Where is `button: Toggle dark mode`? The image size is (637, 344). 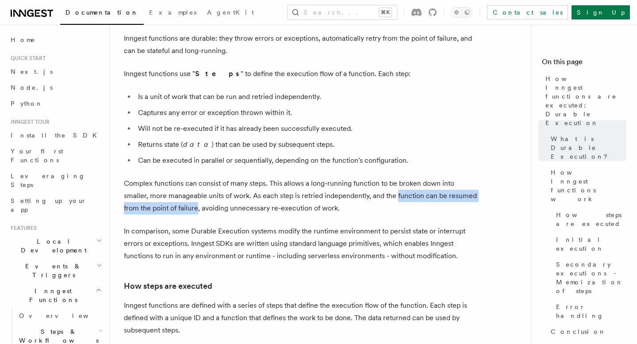
button: Toggle dark mode is located at coordinates (462, 12).